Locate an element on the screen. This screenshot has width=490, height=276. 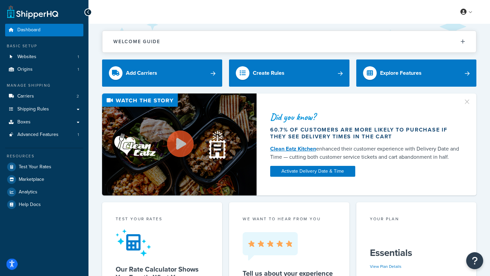
a: Marketplace is located at coordinates (44, 180).